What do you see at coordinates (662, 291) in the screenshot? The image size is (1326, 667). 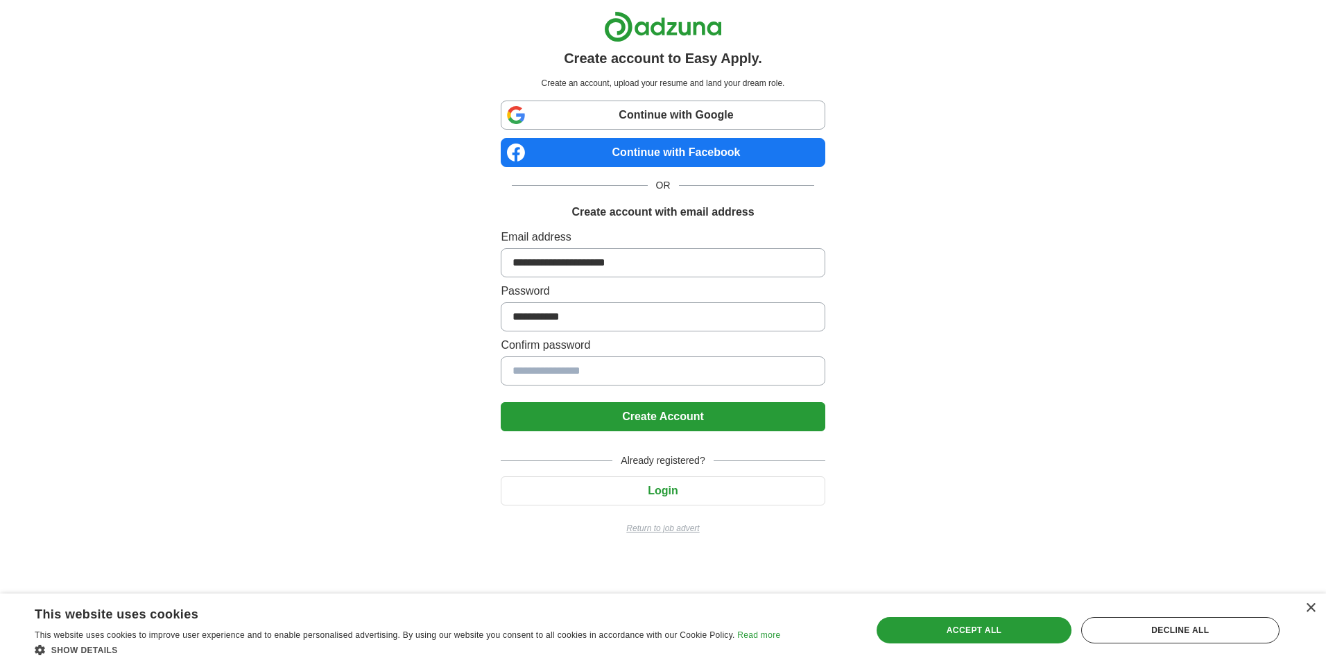 I see `label: Password` at bounding box center [662, 291].